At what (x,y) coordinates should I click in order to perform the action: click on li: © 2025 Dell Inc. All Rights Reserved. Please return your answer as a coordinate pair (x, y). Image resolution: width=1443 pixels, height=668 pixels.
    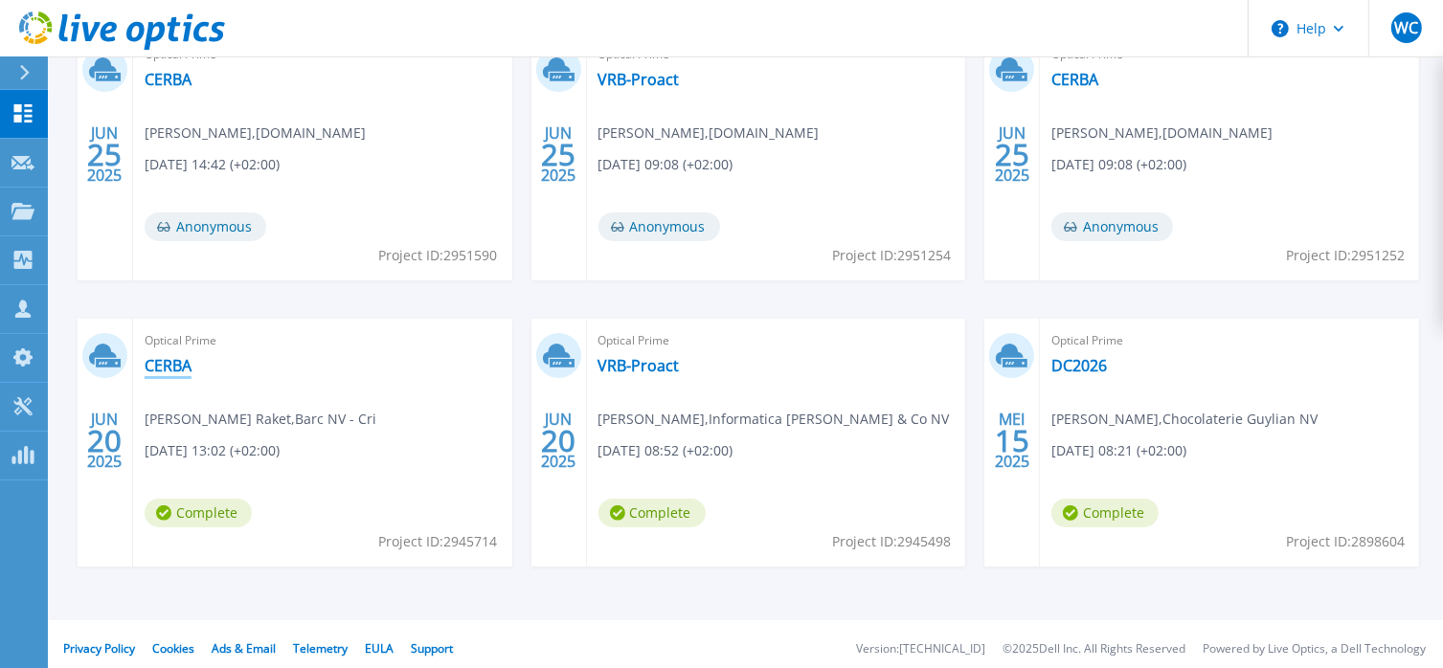
    Looking at the image, I should click on (1093, 649).